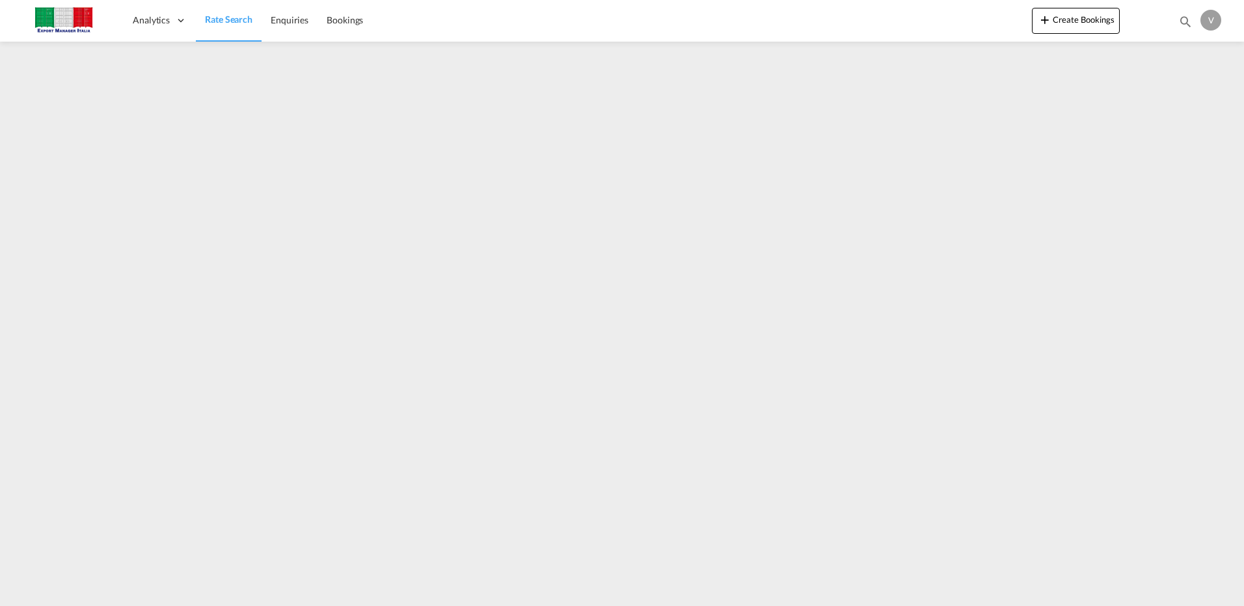 This screenshot has height=606, width=1244. Describe the element at coordinates (63, 20) in the screenshot. I see `img: 51022700b14f11efa3148557e262d94e.jpg` at that location.